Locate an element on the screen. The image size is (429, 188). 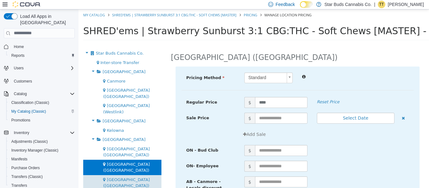
a: Purchase Orders is located at coordinates (25, 168).